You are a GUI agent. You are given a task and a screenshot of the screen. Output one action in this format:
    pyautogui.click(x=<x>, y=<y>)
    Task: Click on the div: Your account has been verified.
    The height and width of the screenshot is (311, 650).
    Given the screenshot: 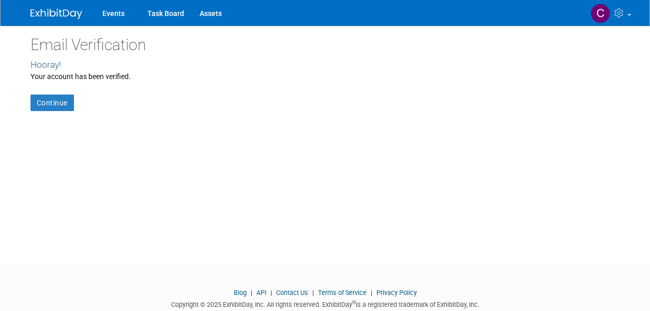 What is the action you would take?
    pyautogui.click(x=325, y=77)
    